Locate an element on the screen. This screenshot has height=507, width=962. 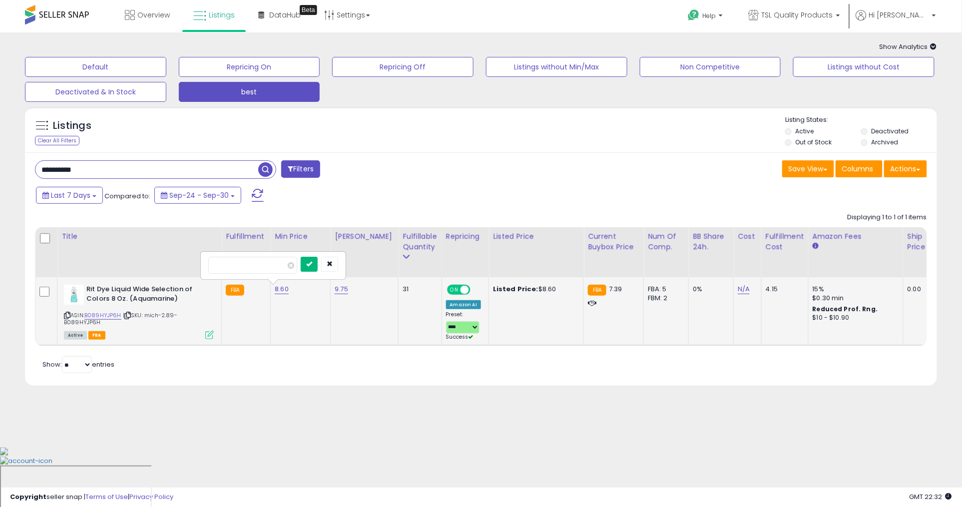
button: Last 7 Days is located at coordinates (69, 195).